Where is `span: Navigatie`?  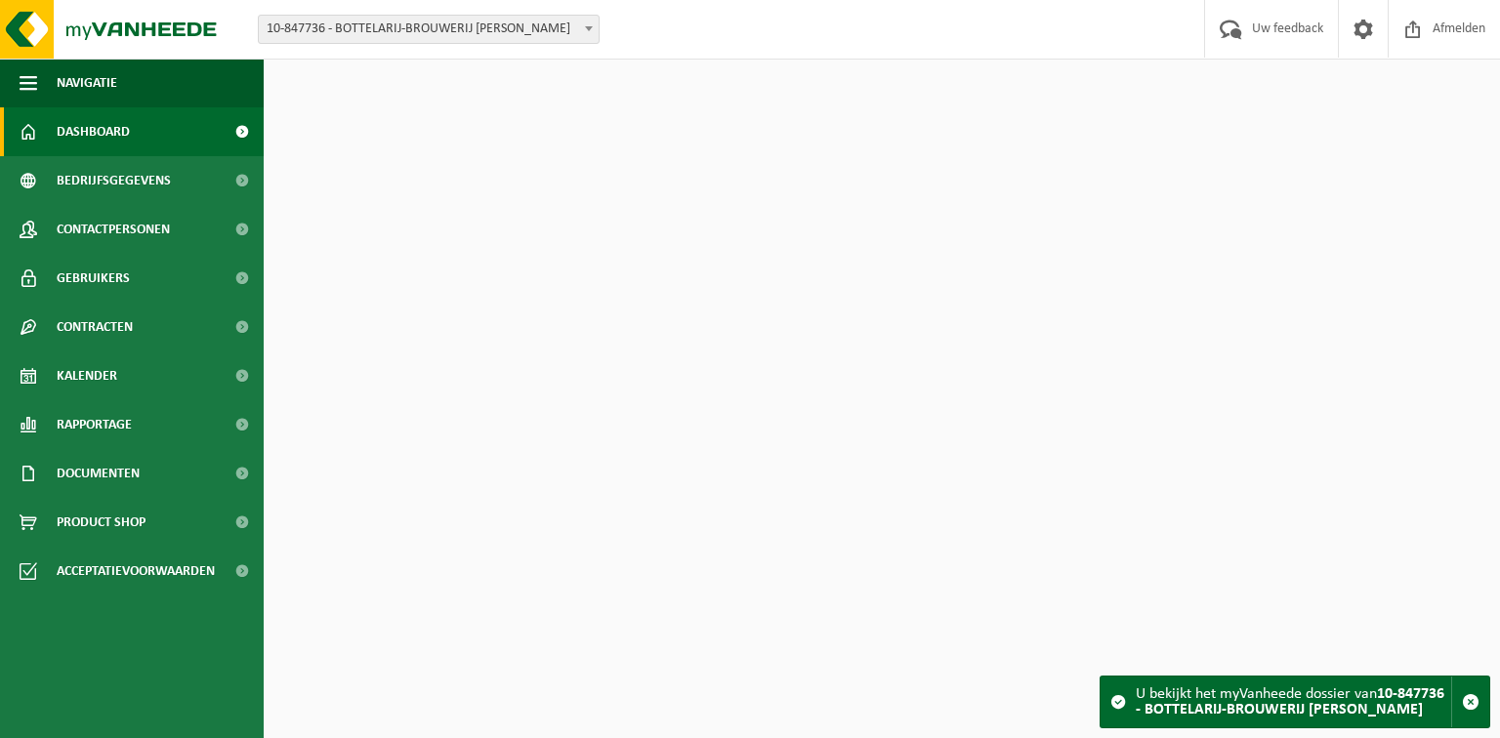
span: Navigatie is located at coordinates (87, 83).